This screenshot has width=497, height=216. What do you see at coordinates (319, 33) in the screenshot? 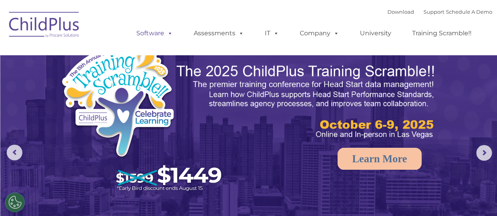
I see `a: Company` at bounding box center [319, 33].